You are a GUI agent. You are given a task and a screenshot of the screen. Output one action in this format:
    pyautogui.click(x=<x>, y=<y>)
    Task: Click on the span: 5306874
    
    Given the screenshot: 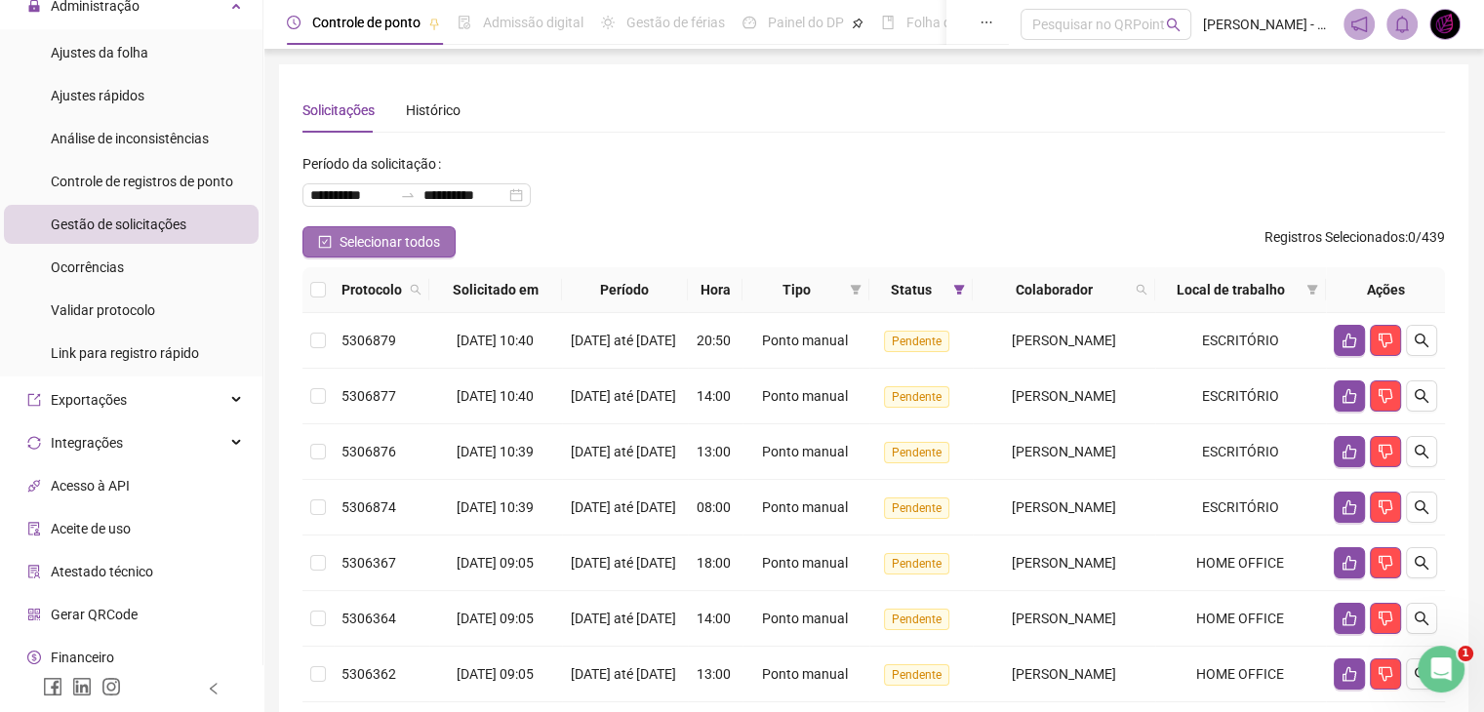 What is the action you would take?
    pyautogui.click(x=369, y=507)
    